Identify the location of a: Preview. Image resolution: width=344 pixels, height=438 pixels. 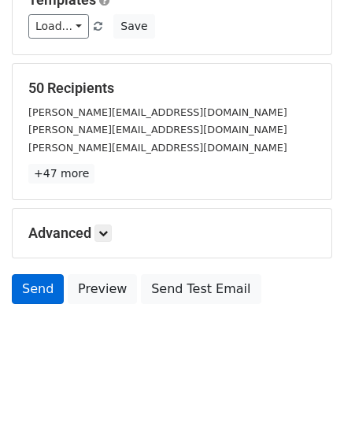
(102, 289).